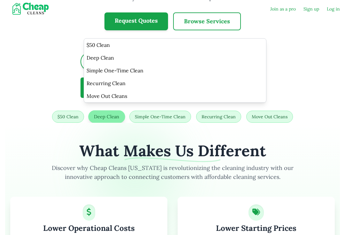  I want to click on div: Deep Clean, so click(175, 58).